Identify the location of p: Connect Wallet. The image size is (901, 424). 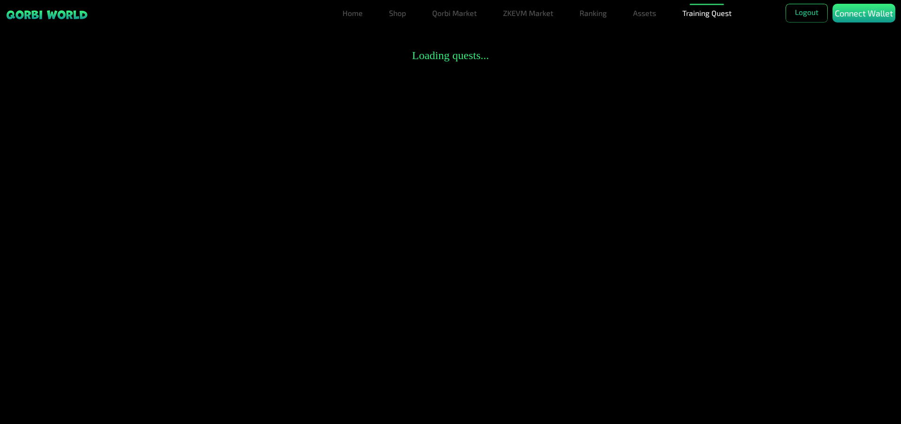
(864, 13).